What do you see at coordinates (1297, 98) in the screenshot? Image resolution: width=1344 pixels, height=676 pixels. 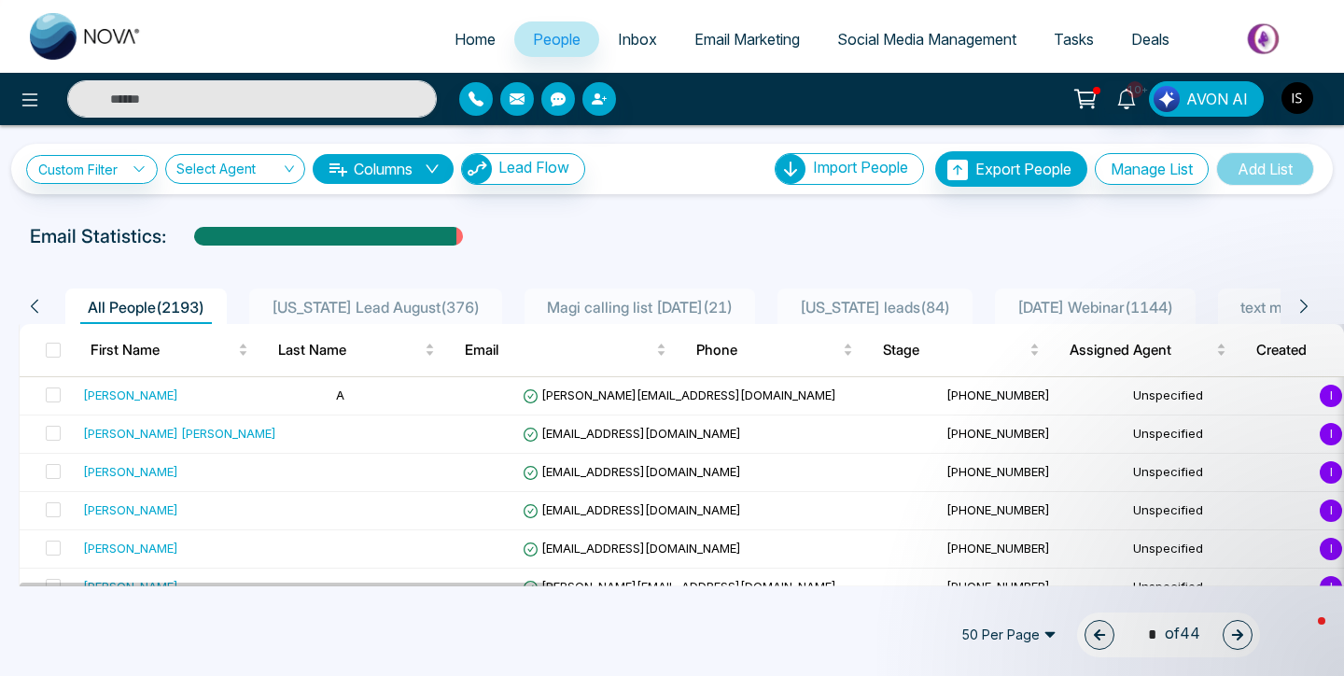 I see `img: User Avatar` at bounding box center [1297, 98].